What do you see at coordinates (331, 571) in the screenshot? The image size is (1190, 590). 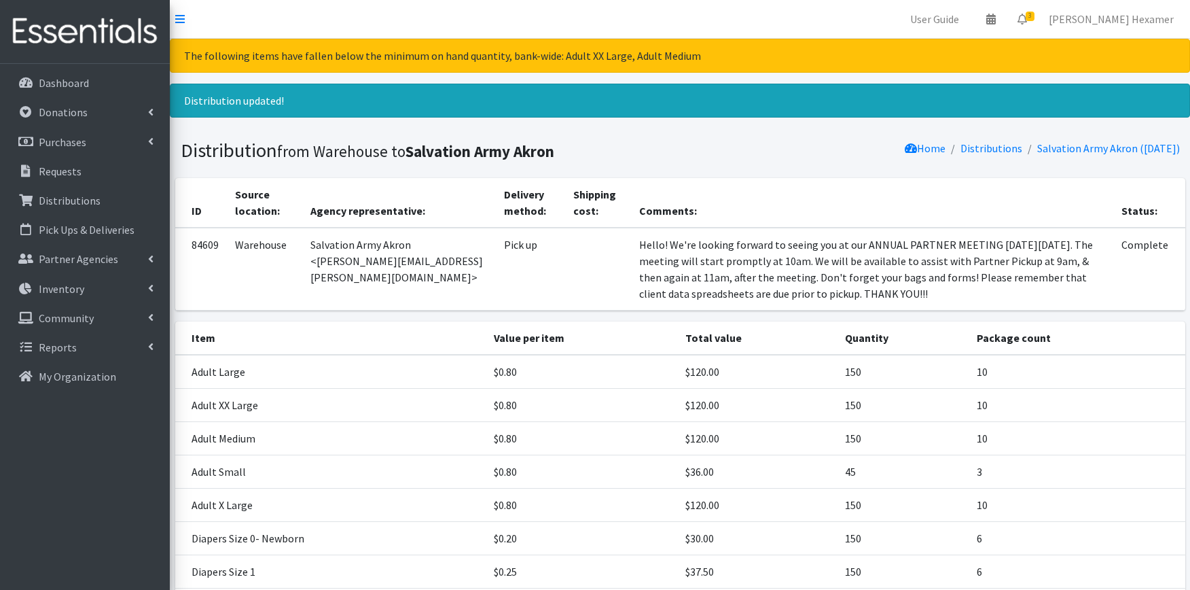 I see `td: Diapers Size 1` at bounding box center [331, 571].